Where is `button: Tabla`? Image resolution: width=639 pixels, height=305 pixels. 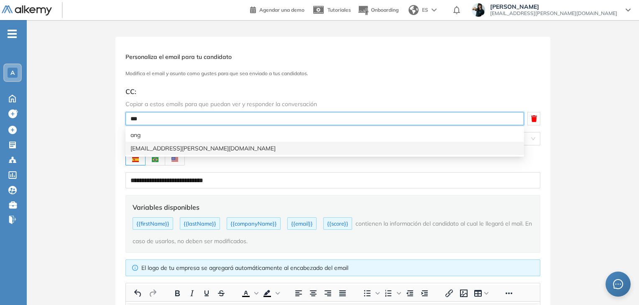 button: Tabla is located at coordinates (481, 293).